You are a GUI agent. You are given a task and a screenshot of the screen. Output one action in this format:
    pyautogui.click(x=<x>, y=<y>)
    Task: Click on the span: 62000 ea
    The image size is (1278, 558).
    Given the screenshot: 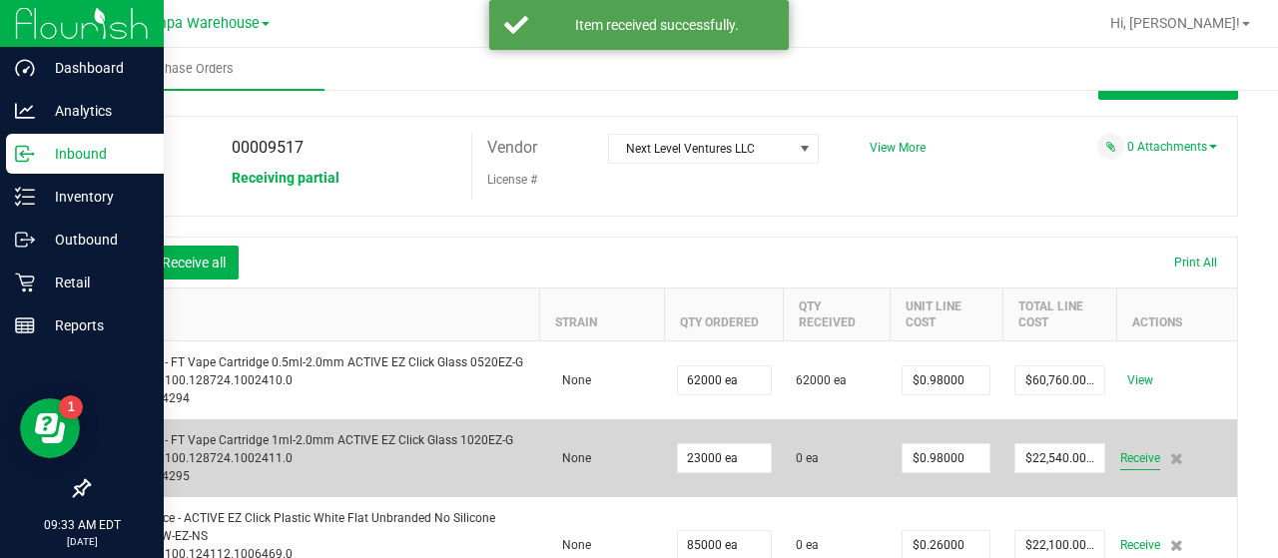 What is the action you would take?
    pyautogui.click(x=821, y=380)
    